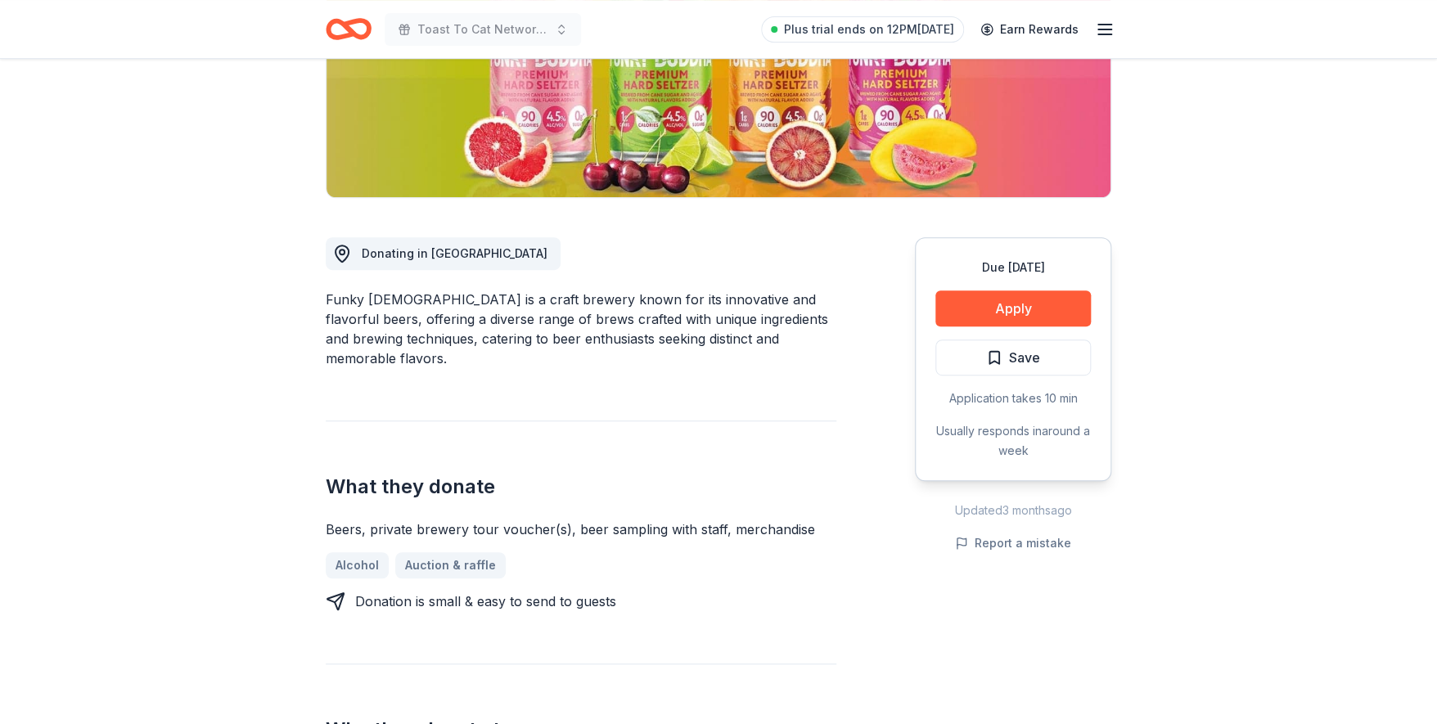 The height and width of the screenshot is (724, 1437). Describe the element at coordinates (1013, 399) in the screenshot. I see `div: Application takes 10 min` at that location.